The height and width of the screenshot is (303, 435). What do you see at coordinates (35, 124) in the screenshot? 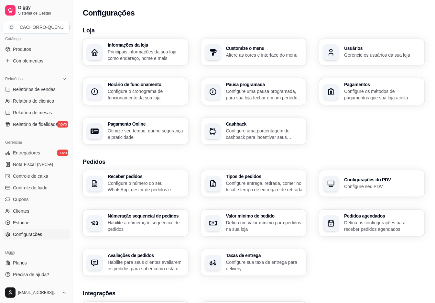
I see `span: Relatório de fidelidade` at bounding box center [35, 124].